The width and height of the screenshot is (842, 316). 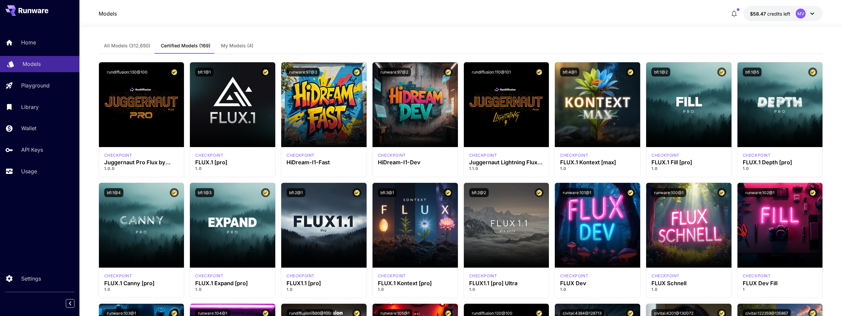 What do you see at coordinates (507, 283) in the screenshot?
I see `div: FLUX1.1 [pro] Ultra` at bounding box center [507, 283].